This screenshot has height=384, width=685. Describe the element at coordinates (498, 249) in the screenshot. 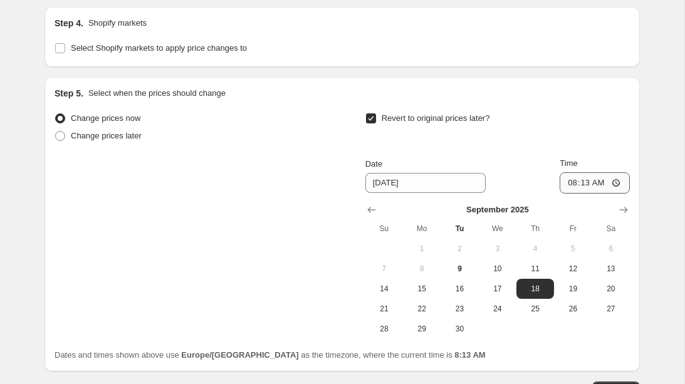

I see `button: Wednesday September 3 2025` at that location.